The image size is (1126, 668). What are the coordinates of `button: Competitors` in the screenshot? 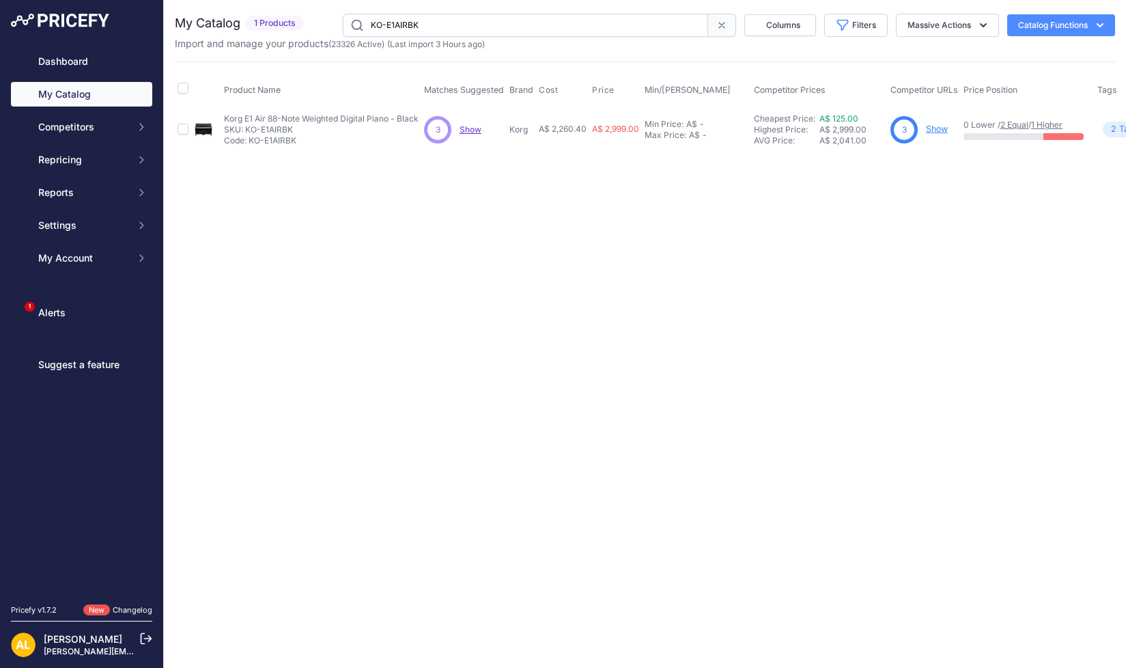 It's located at (81, 127).